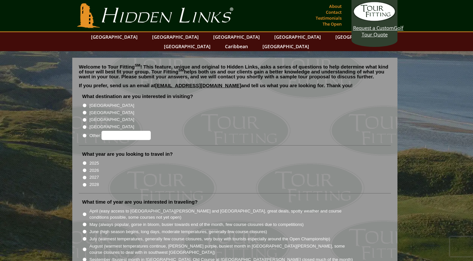 The width and height of the screenshot is (473, 261). Describe the element at coordinates (127, 154) in the screenshot. I see `label: What year are you looking to travel in?` at that location.